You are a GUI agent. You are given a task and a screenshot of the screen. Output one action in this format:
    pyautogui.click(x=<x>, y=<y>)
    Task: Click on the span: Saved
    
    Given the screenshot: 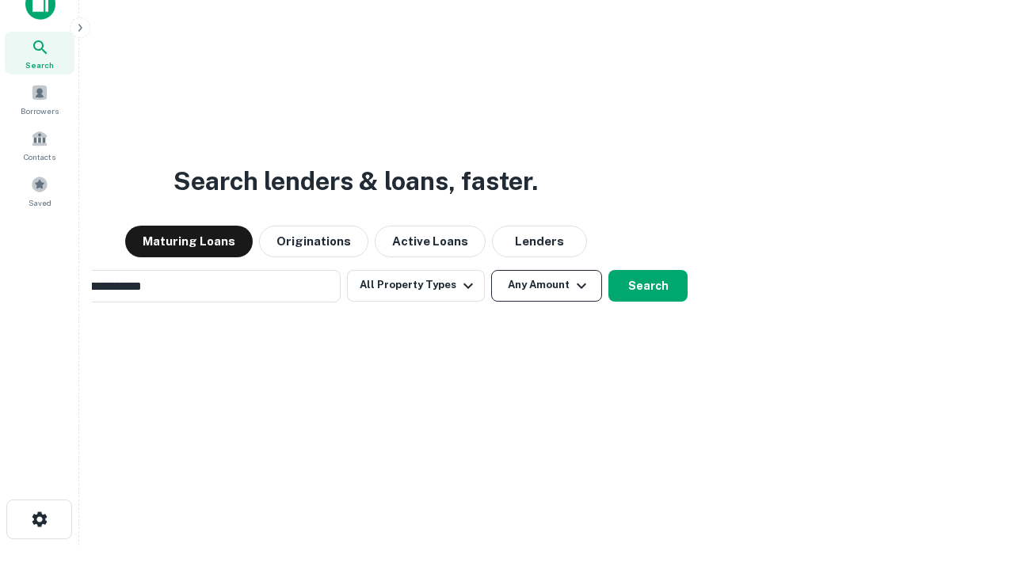 What is the action you would take?
    pyautogui.click(x=40, y=203)
    